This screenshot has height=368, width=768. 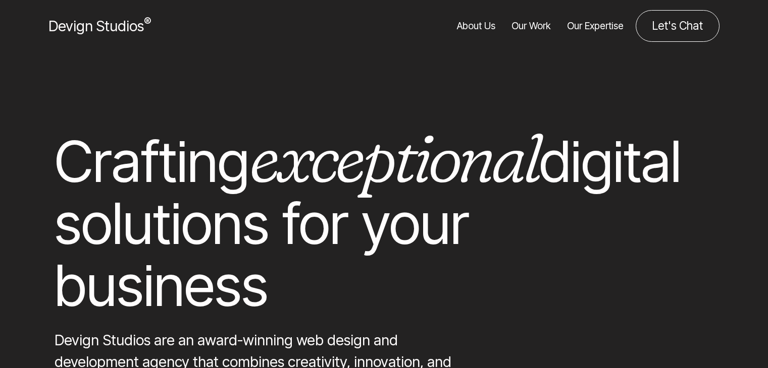 What do you see at coordinates (326, 224) in the screenshot?
I see `h1: Crafting digital solutions for your business` at bounding box center [326, 224].